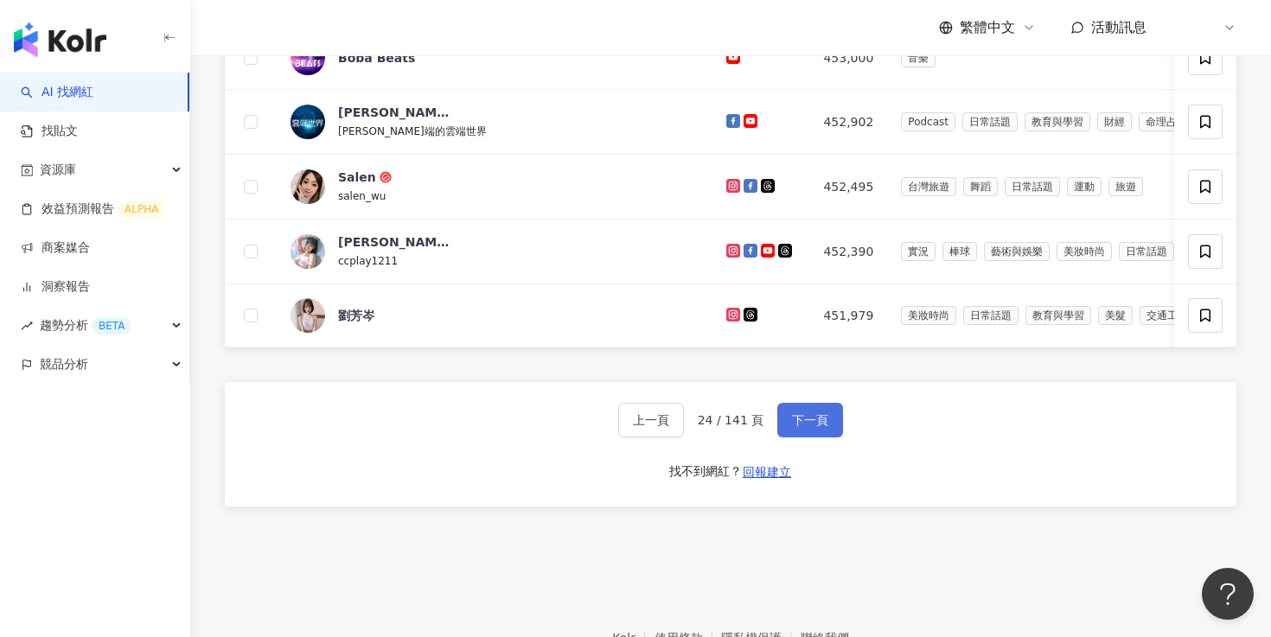 The width and height of the screenshot is (1271, 637). Describe the element at coordinates (918, 252) in the screenshot. I see `span: 實況` at that location.